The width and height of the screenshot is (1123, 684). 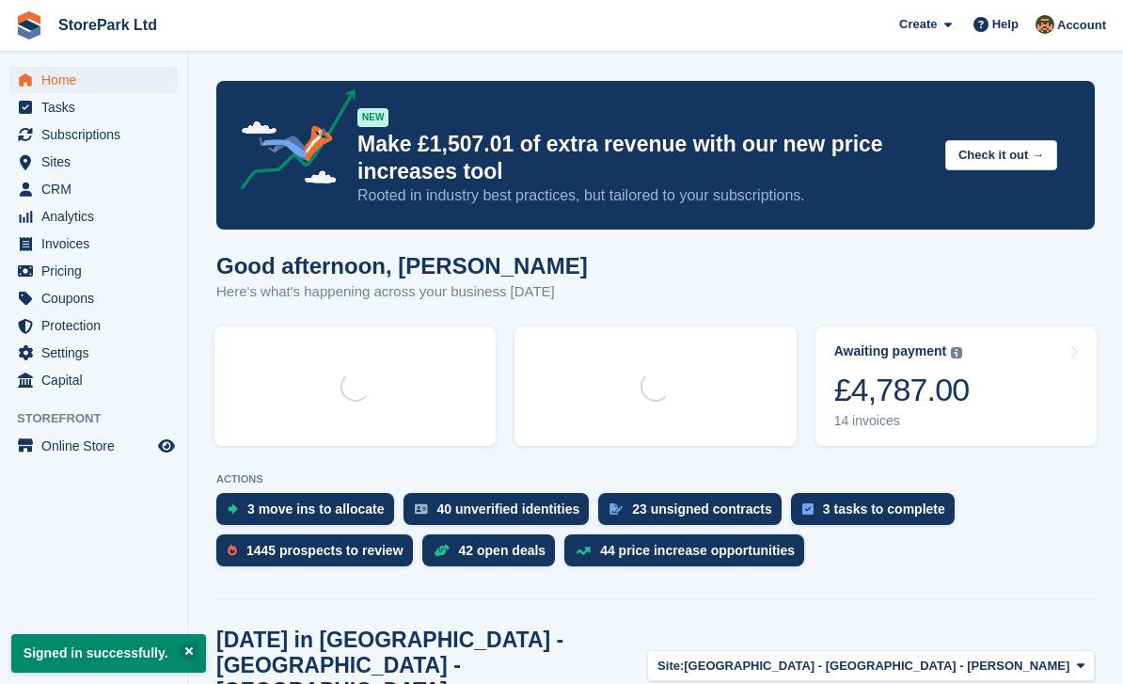 What do you see at coordinates (884, 509) in the screenshot?
I see `div: 3 tasks to complete` at bounding box center [884, 509].